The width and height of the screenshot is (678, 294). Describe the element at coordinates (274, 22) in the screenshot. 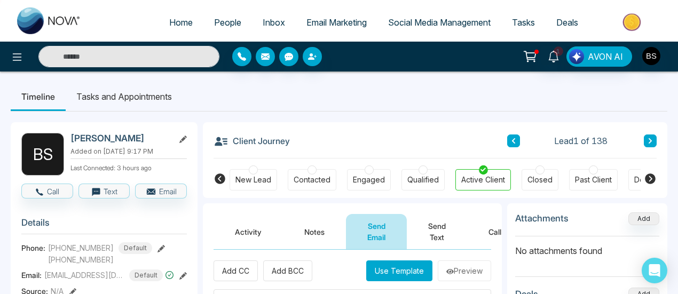

I see `a: Inbox` at that location.